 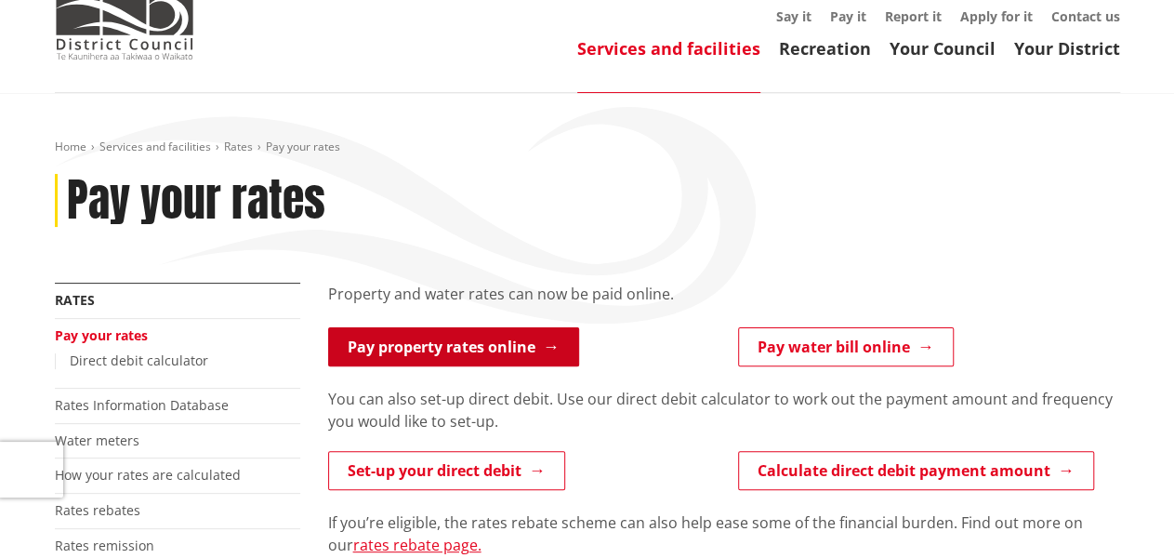 I want to click on div: Property and water rates can now be paid online., so click(x=724, y=305).